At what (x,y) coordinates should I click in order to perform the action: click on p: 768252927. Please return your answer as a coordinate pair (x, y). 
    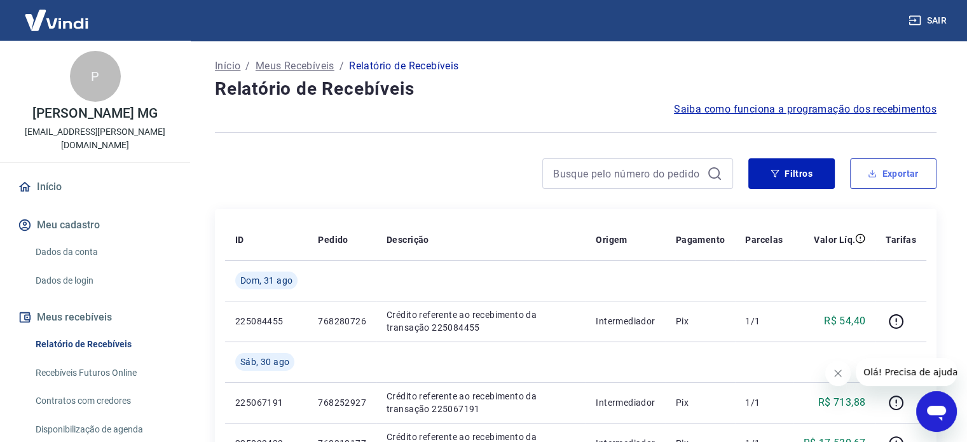
    Looking at the image, I should click on (342, 402).